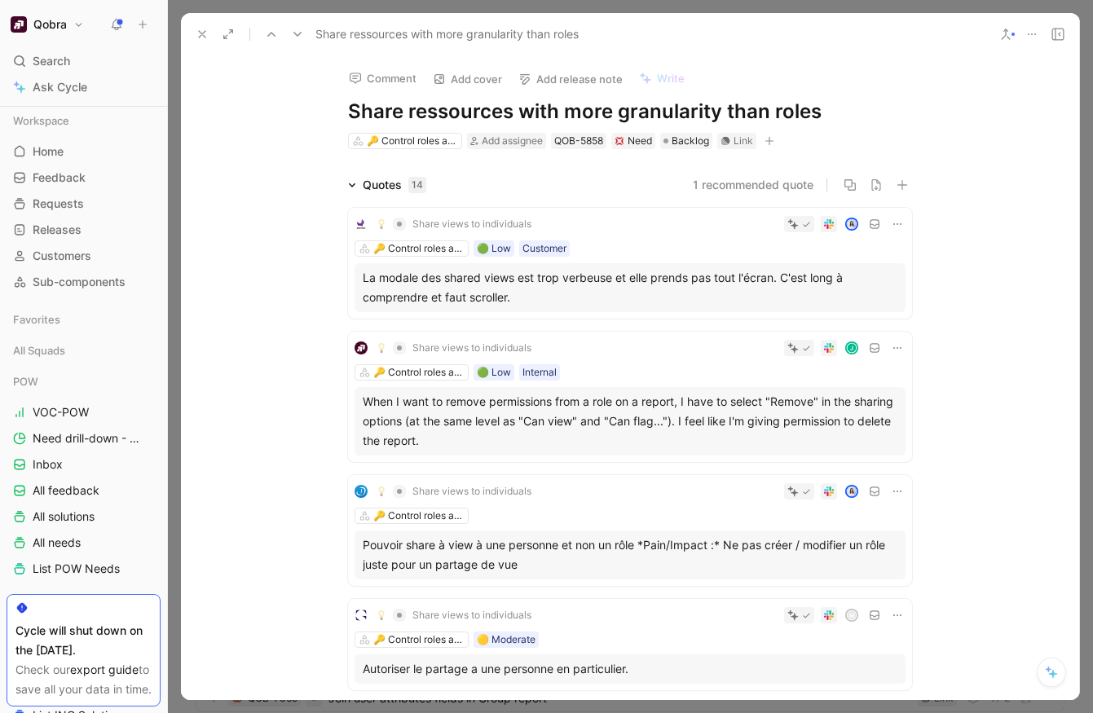 The width and height of the screenshot is (1093, 713). What do you see at coordinates (83, 204) in the screenshot?
I see `a: Requests` at bounding box center [83, 204].